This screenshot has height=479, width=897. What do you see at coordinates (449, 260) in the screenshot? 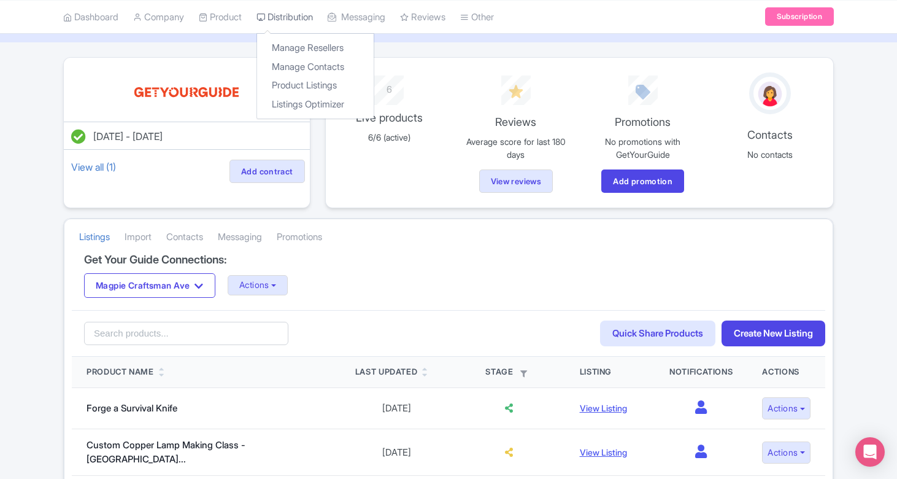
I see `h4: Get Your Guide Connections:` at bounding box center [449, 260].